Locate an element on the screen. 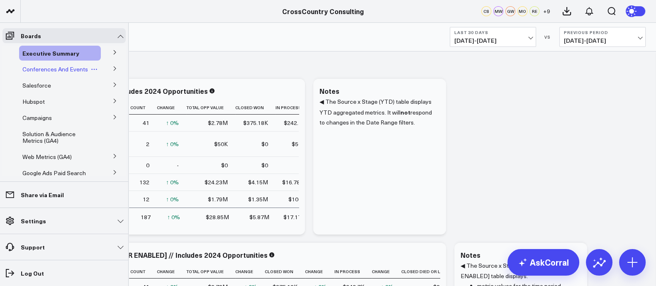 The image size is (656, 286). div: RE is located at coordinates (535, 11).